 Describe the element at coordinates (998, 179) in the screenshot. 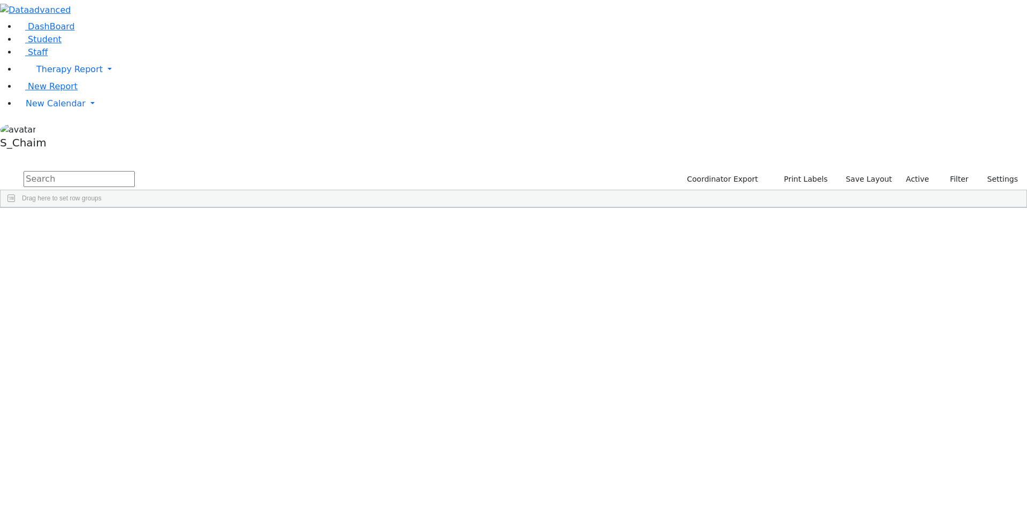

I see `button: Settings` at that location.